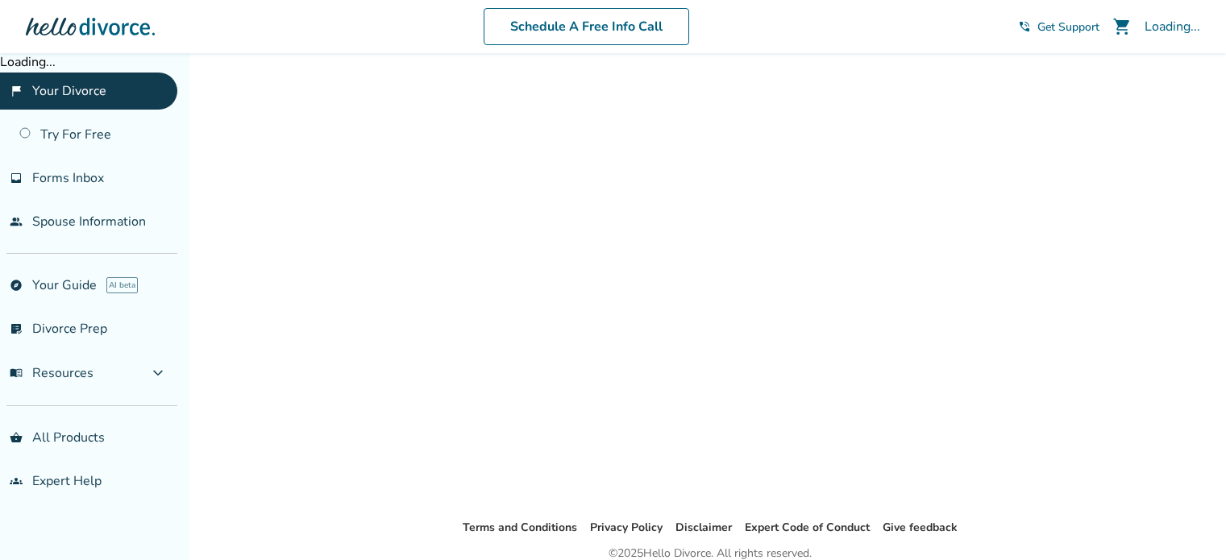  What do you see at coordinates (16, 329) in the screenshot?
I see `span: list_alt_check` at bounding box center [16, 329].